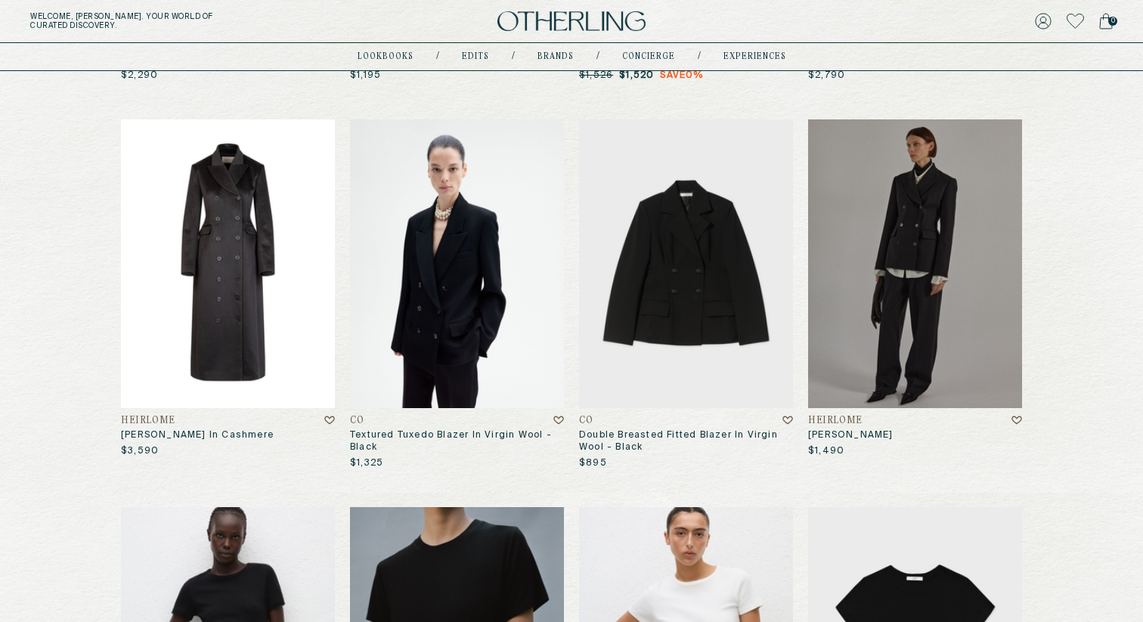 This screenshot has width=1143, height=622. What do you see at coordinates (228, 264) in the screenshot?
I see `img: Evelyn Coat in Cashmere` at bounding box center [228, 264].